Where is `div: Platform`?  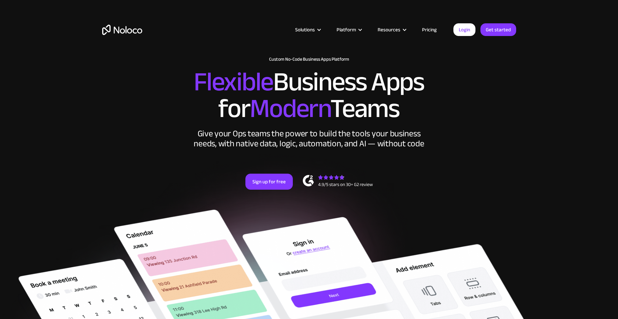 div: Platform is located at coordinates (346, 30).